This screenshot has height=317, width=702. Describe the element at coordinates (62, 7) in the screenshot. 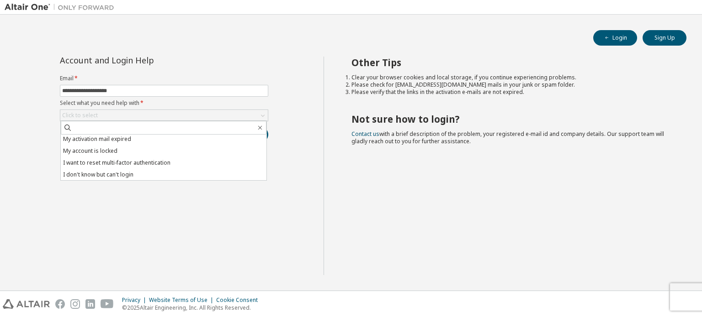

I see `img: Altair One` at that location.